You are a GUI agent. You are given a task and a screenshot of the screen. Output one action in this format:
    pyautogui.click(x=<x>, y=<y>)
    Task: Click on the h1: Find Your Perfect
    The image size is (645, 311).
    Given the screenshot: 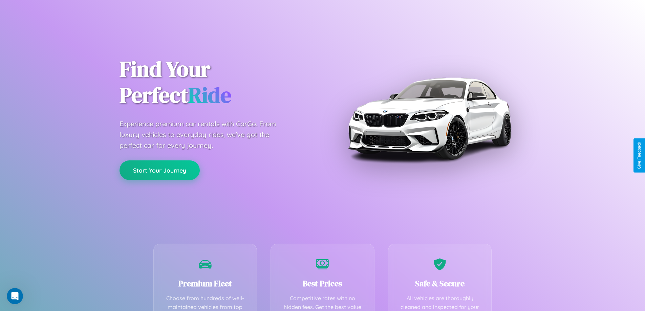 What is the action you would take?
    pyautogui.click(x=216, y=82)
    